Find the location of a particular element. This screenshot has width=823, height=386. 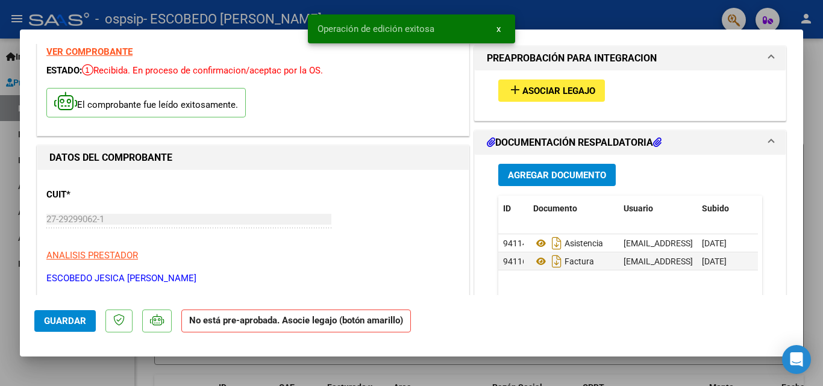

span: Guardar is located at coordinates (65, 321).